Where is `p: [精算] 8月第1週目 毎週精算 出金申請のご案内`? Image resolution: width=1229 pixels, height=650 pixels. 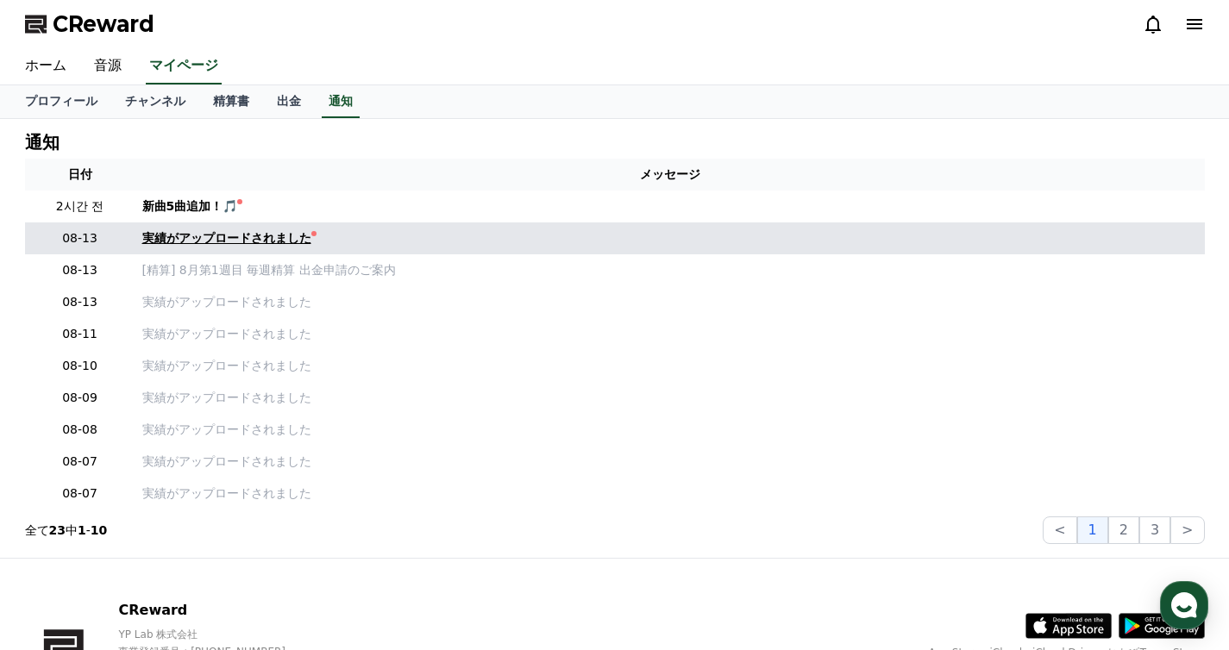 p: [精算] 8月第1週目 毎週精算 出金申請のご案内 is located at coordinates (670, 270).